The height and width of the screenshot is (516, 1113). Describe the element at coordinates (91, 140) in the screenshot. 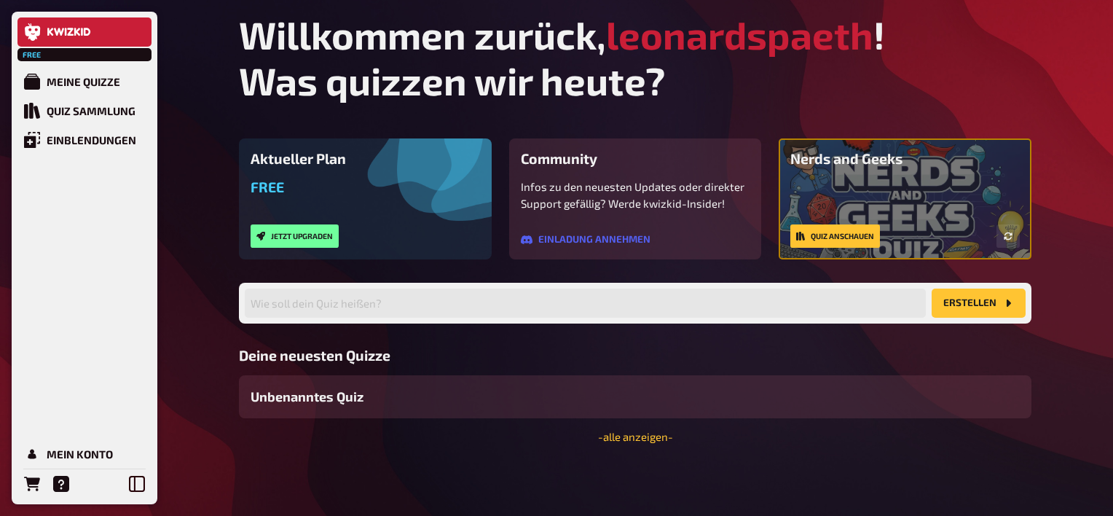

I see `div: Einblendungen` at that location.